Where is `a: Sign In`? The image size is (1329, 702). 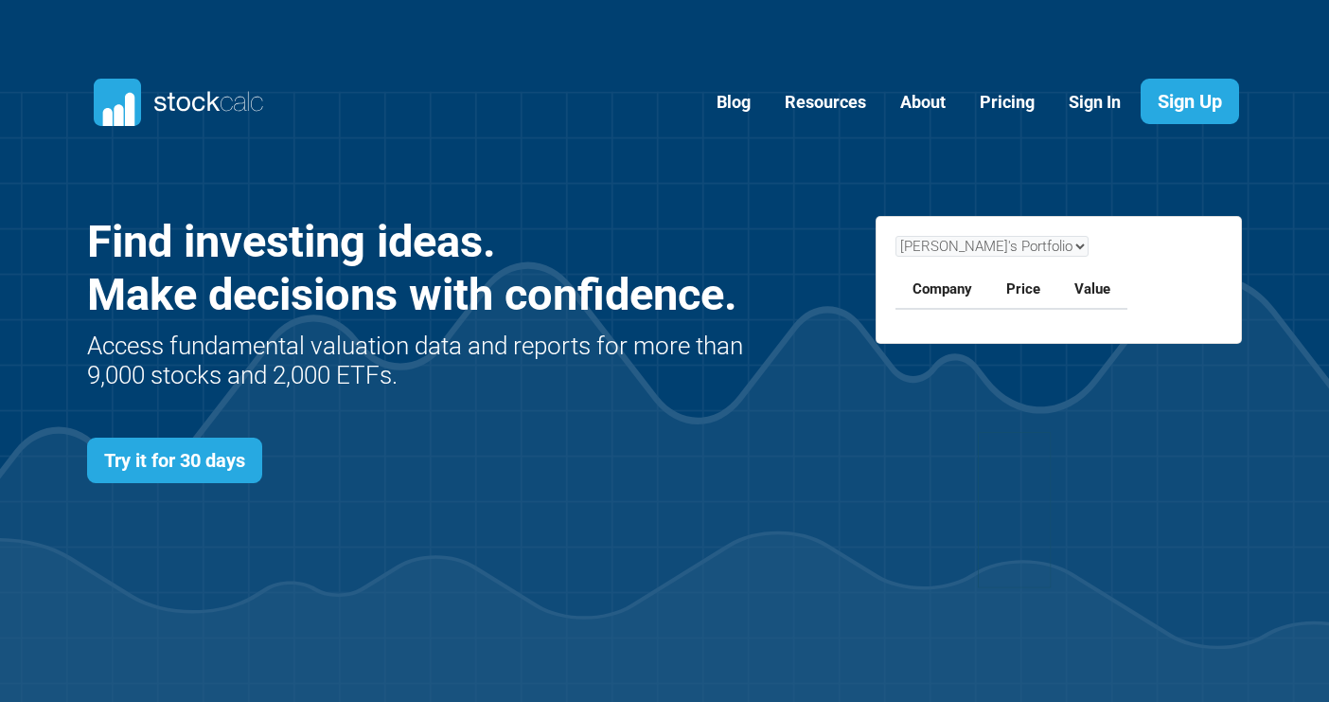
a: Sign In is located at coordinates (1095, 102).